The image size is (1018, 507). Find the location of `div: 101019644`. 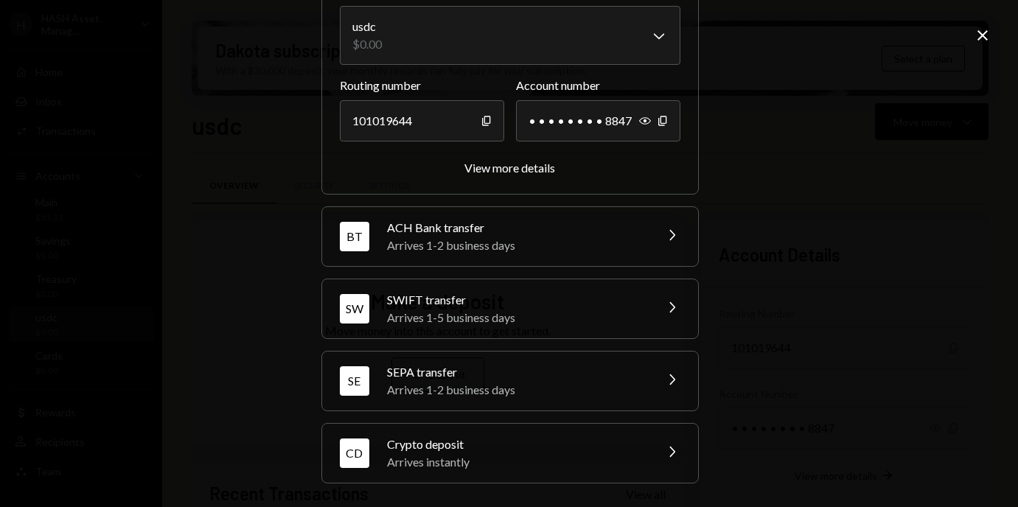

div: 101019644 is located at coordinates (422, 121).